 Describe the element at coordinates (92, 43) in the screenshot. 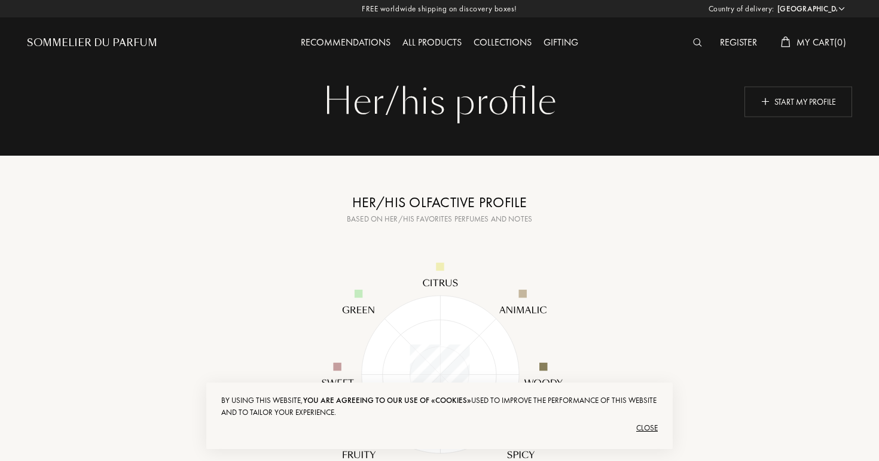

I see `div: Sommelier du Parfum` at that location.